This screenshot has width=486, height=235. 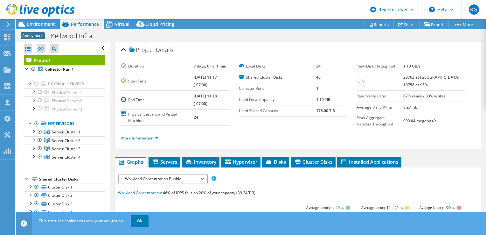 I want to click on span: Hypervisor, so click(x=241, y=162).